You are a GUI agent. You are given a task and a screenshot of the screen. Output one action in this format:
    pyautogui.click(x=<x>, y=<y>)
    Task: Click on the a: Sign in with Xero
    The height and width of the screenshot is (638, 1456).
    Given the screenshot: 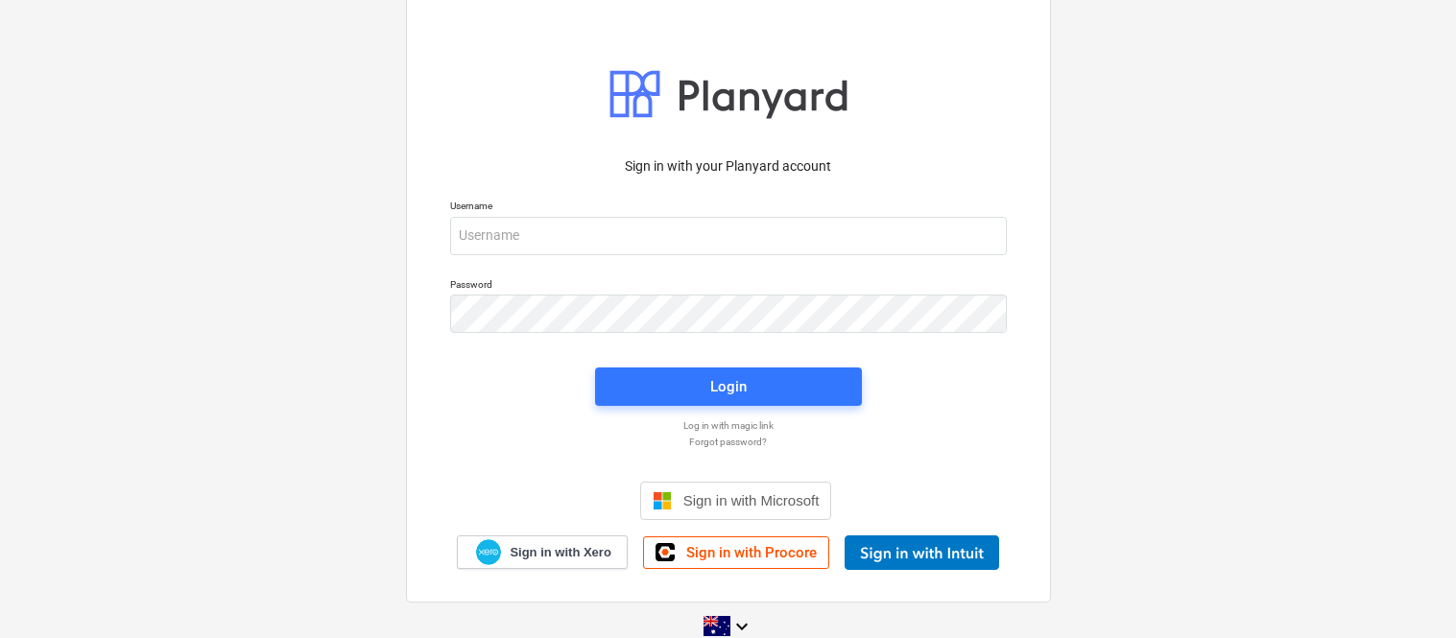 What is the action you would take?
    pyautogui.click(x=542, y=552)
    